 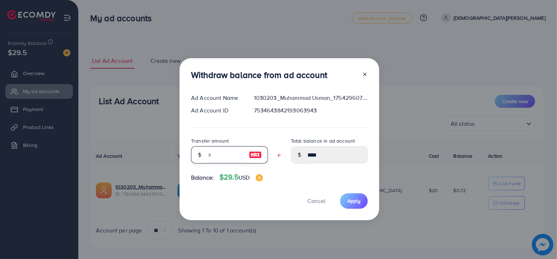 What do you see at coordinates (202, 177) in the screenshot?
I see `span: Balance:` at bounding box center [202, 177].